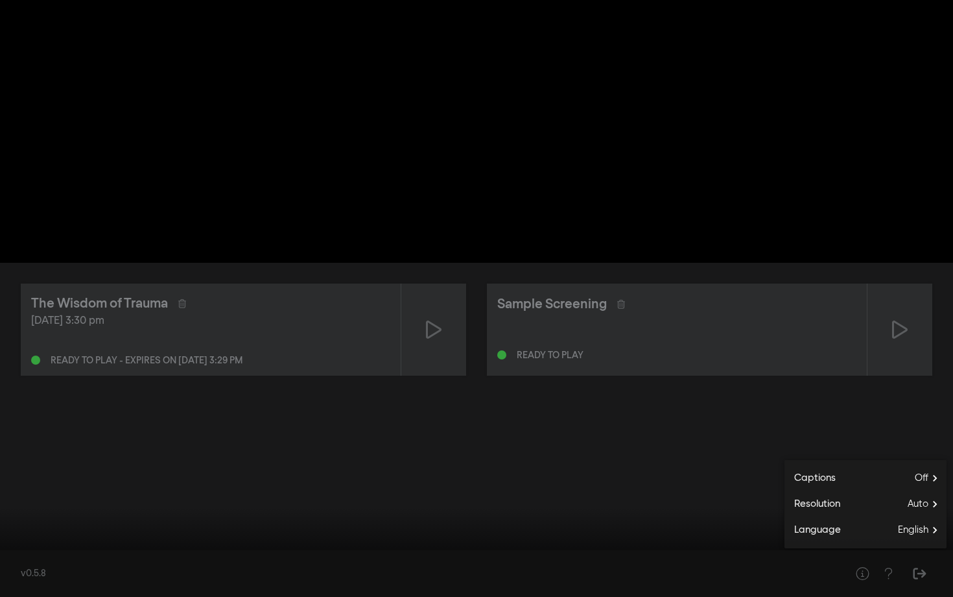  What do you see at coordinates (931, 478) in the screenshot?
I see `span: Off` at bounding box center [931, 478].